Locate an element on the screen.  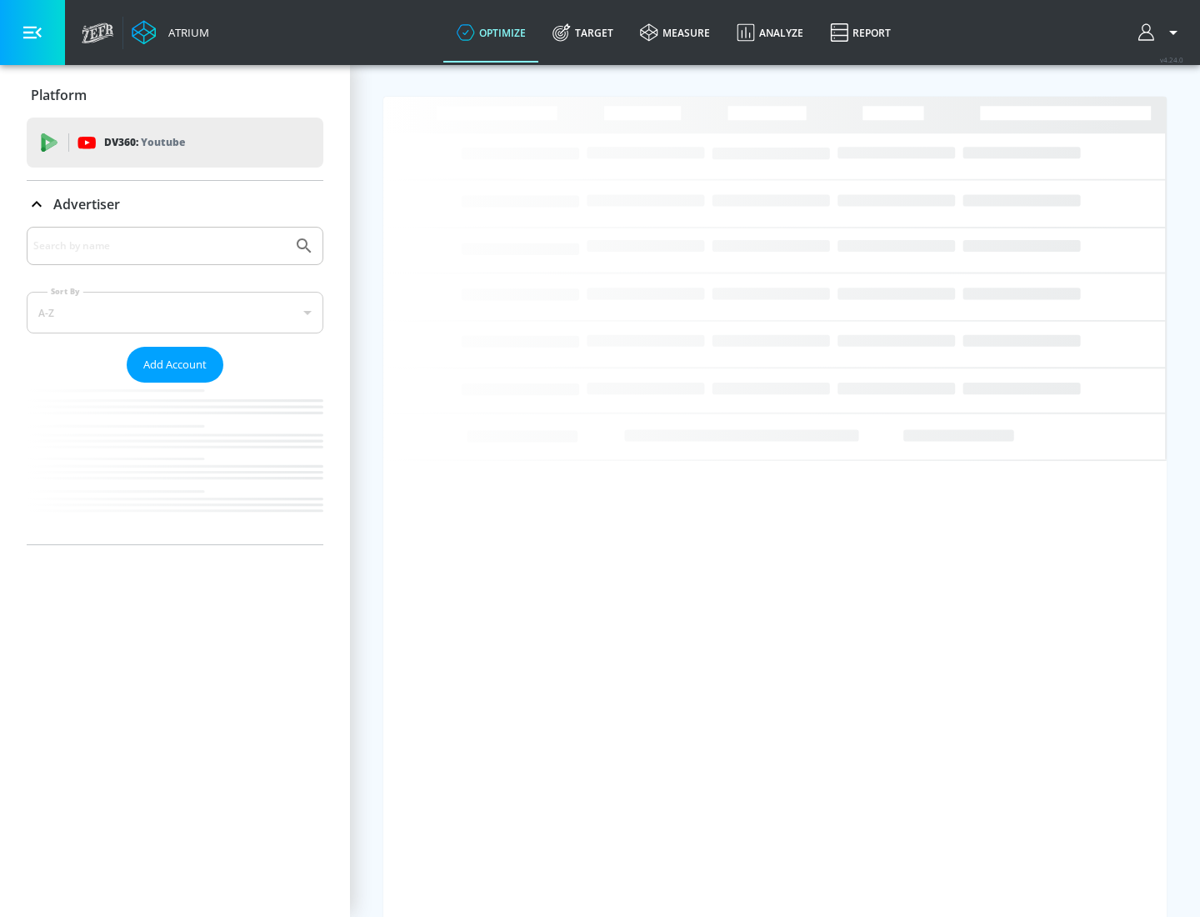
button: Add Account is located at coordinates (175, 364).